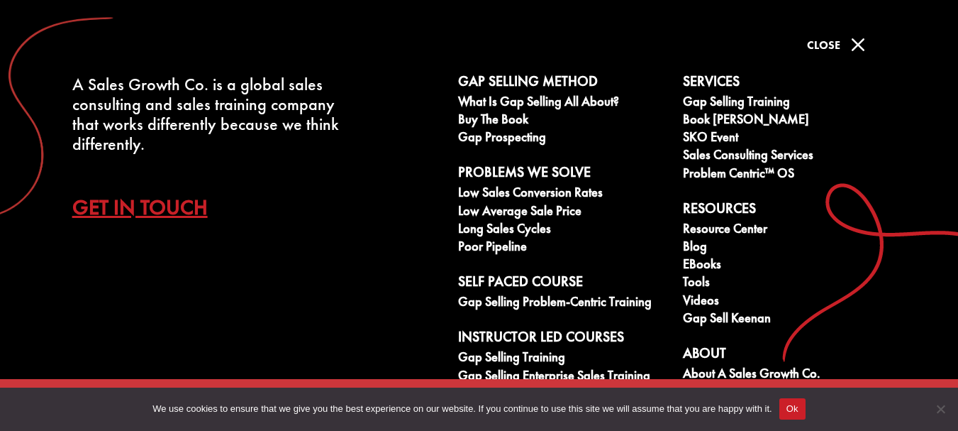  I want to click on a: Self Paced Course, so click(562, 284).